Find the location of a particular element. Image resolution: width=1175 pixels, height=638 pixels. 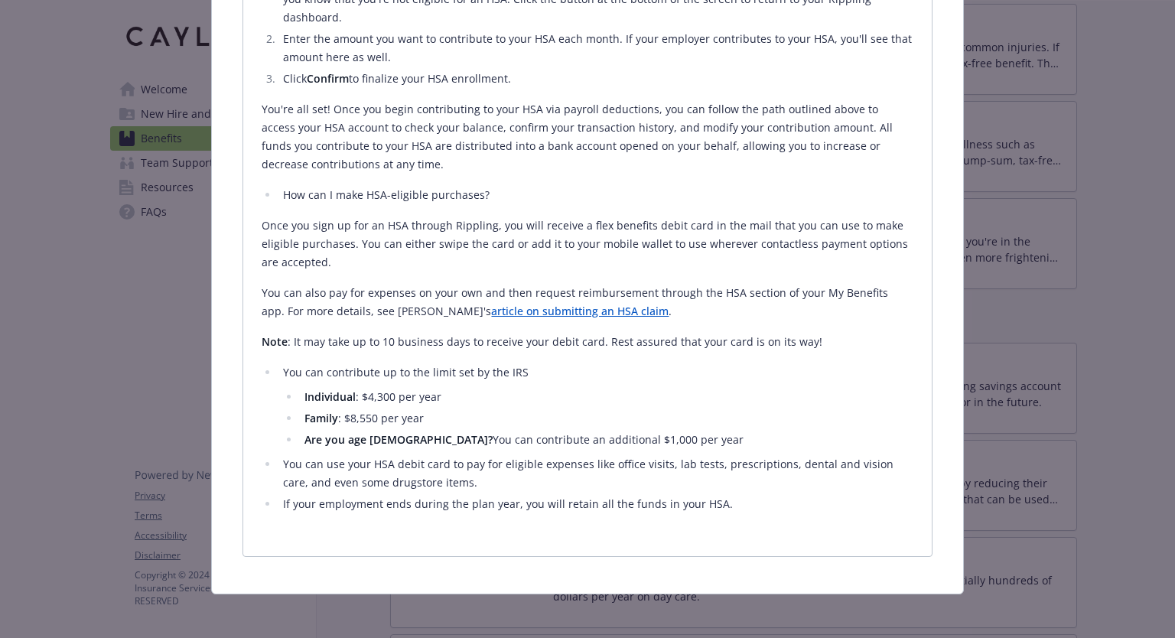

li: You can contribute up to the limit set by the IRS is located at coordinates (595, 406).